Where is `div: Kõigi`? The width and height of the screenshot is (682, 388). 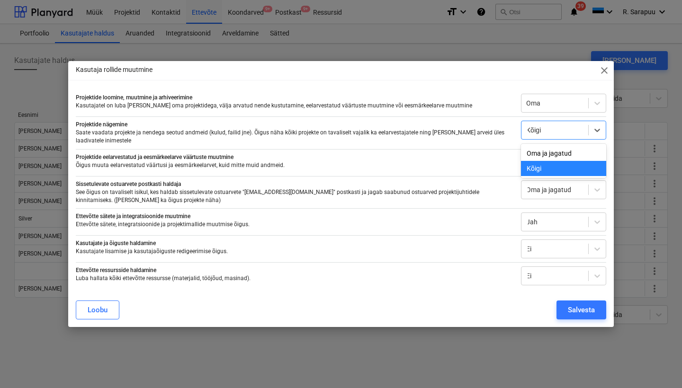
div: Kõigi is located at coordinates (564, 169).